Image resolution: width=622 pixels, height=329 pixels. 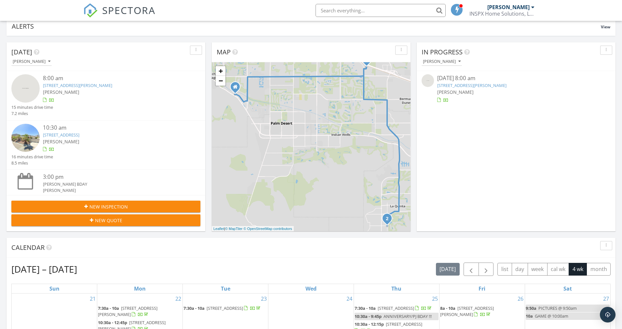 What do you see at coordinates (435, 298) in the screenshot?
I see `a: Go to September 25, 2025` at bounding box center [435, 298].